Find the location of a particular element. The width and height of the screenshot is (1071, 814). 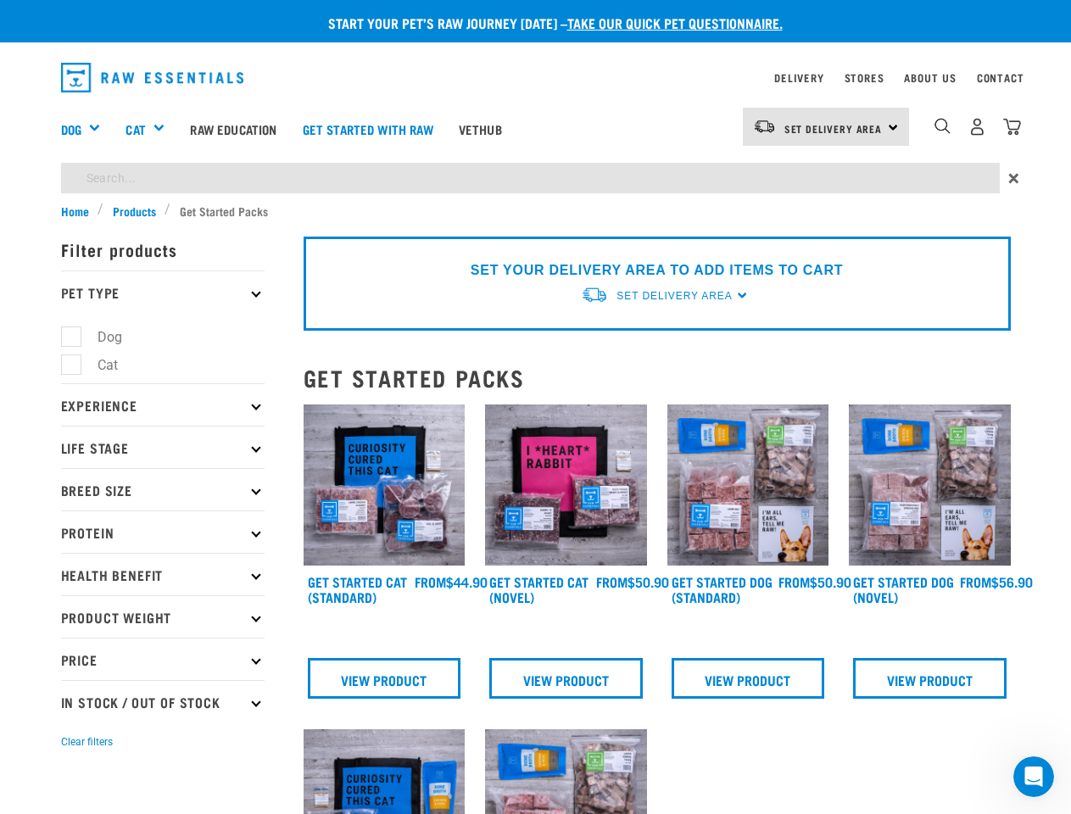

label: Cat is located at coordinates (98, 365).